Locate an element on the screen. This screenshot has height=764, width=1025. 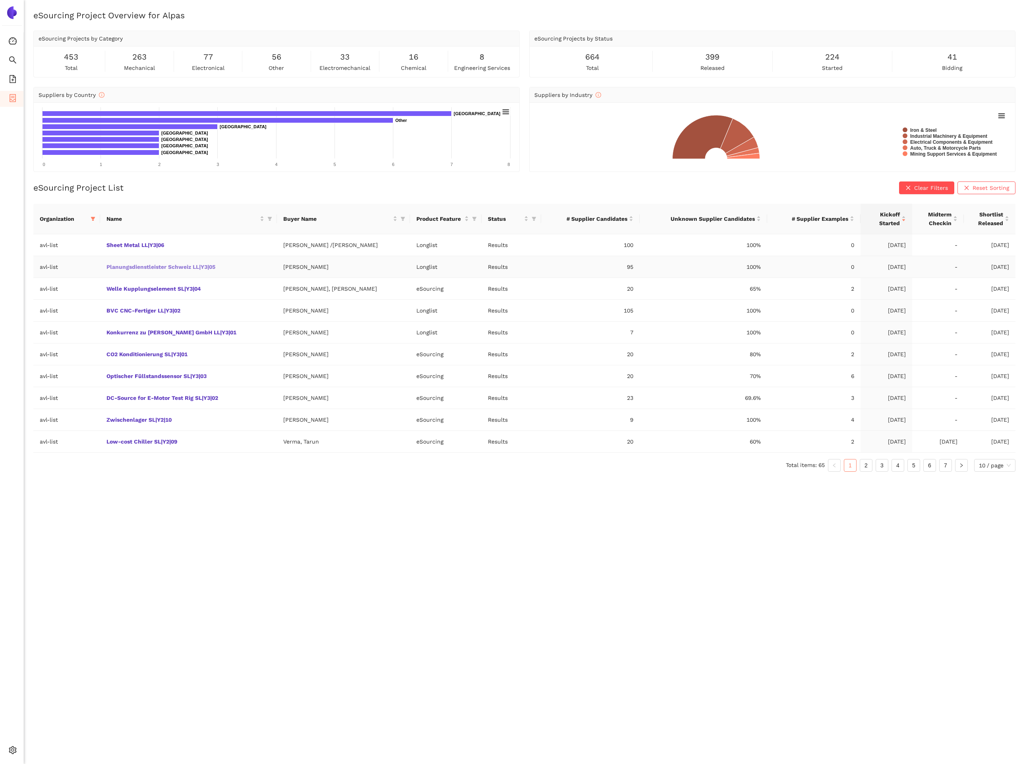
text: Industrial Machinery & Equipment is located at coordinates (949, 136).